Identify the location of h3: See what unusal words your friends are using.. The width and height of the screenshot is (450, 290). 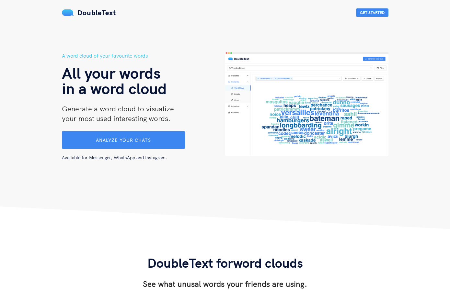
(225, 284).